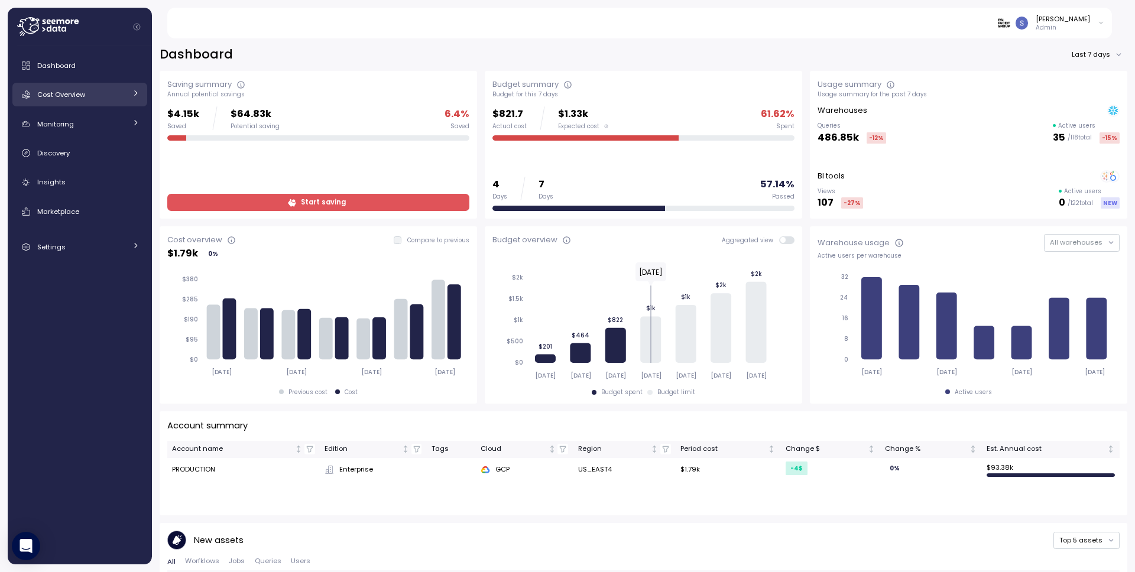 The image size is (1135, 572). What do you see at coordinates (676, 393) in the screenshot?
I see `div: Budget limit` at bounding box center [676, 393].